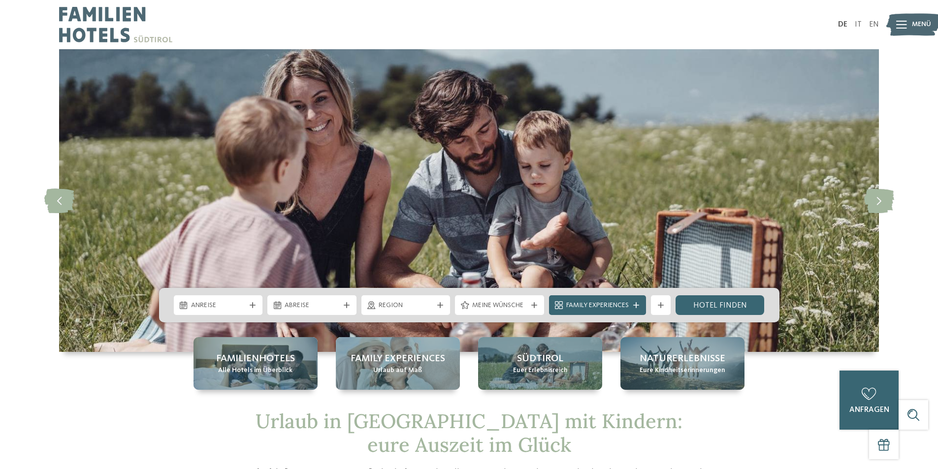 The height and width of the screenshot is (469, 938). What do you see at coordinates (397, 371) in the screenshot?
I see `span: Urlaub auf Maß` at bounding box center [397, 371].